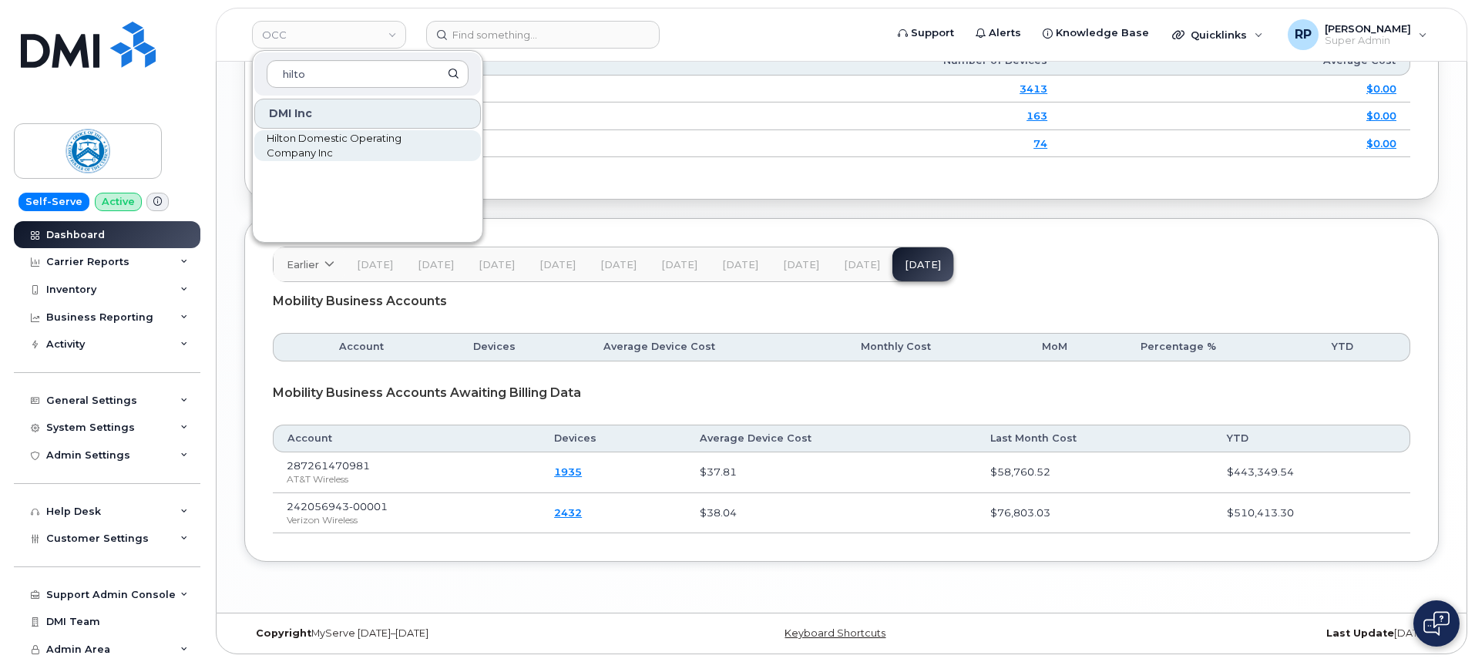 This screenshot has height=662, width=1475. What do you see at coordinates (1005, 33) in the screenshot?
I see `span: Alerts` at bounding box center [1005, 33].